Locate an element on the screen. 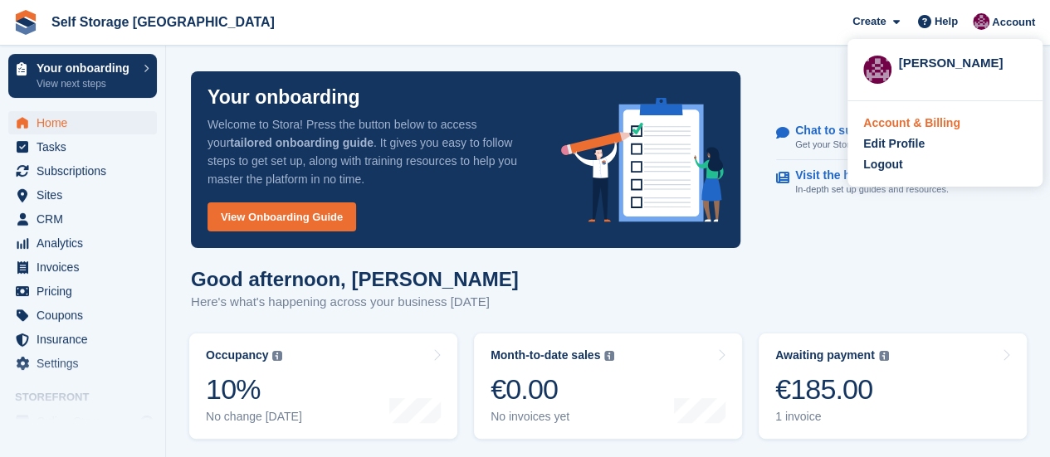 Image resolution: width=1050 pixels, height=457 pixels. a: Chat to support Get your Stora questions answered. is located at coordinates (892, 138).